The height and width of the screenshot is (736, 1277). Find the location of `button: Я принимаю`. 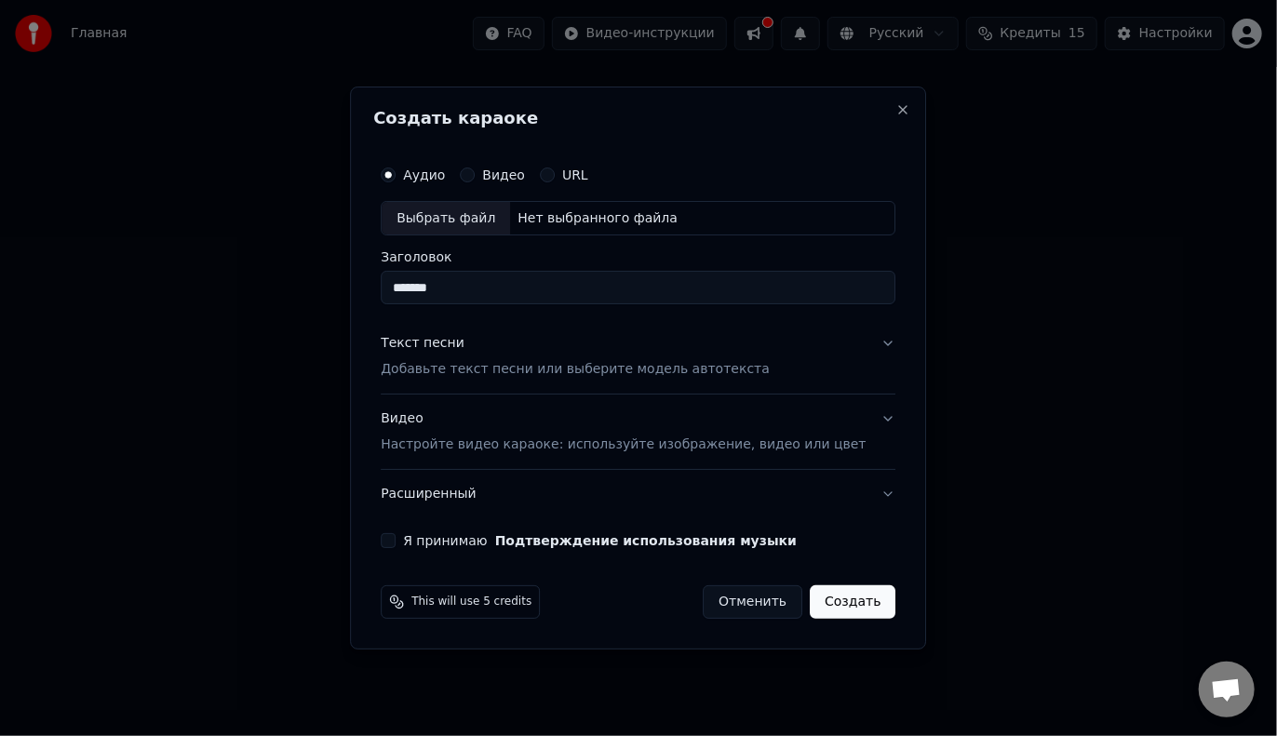

button: Я принимаю is located at coordinates (646, 541).